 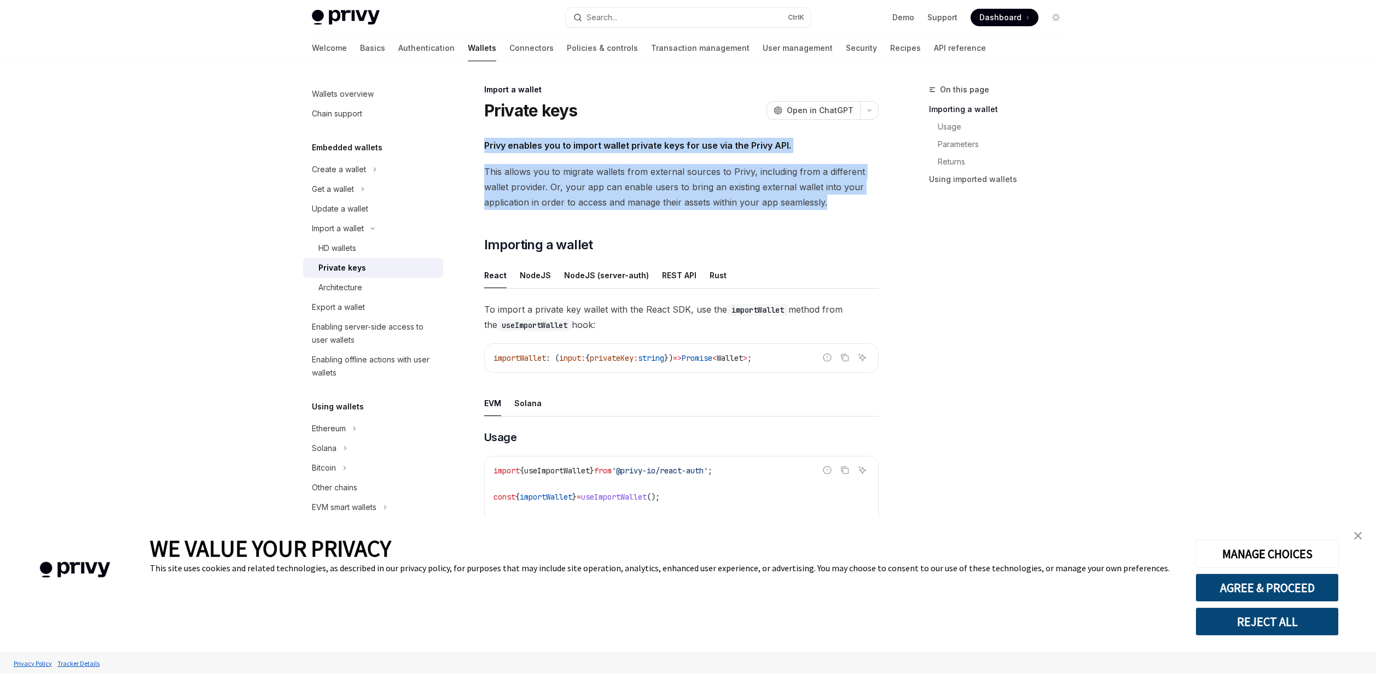 What do you see at coordinates (528, 403) in the screenshot?
I see `div: Solana` at bounding box center [528, 403].